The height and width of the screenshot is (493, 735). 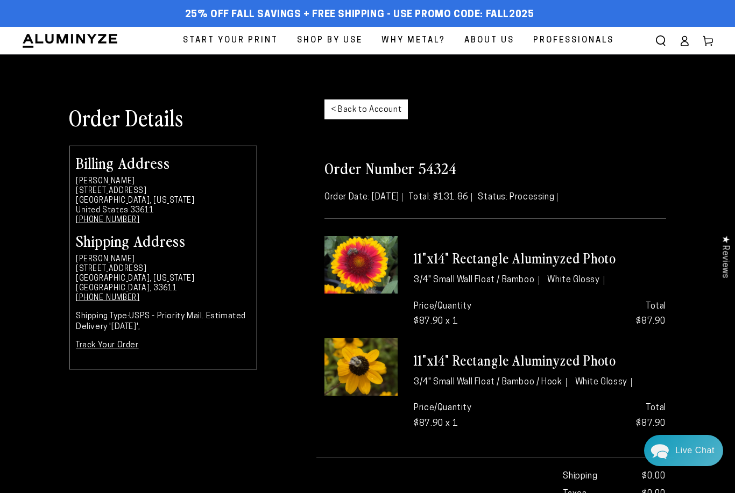 What do you see at coordinates (413, 40) in the screenshot?
I see `a: Why Metal?` at bounding box center [413, 40].